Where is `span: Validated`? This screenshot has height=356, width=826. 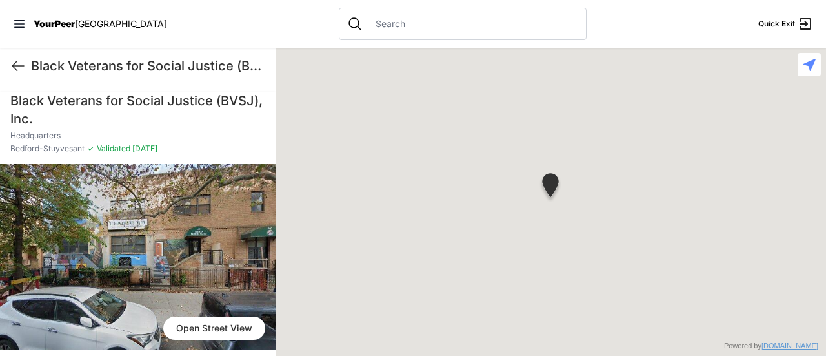
span: Validated is located at coordinates (114, 148).